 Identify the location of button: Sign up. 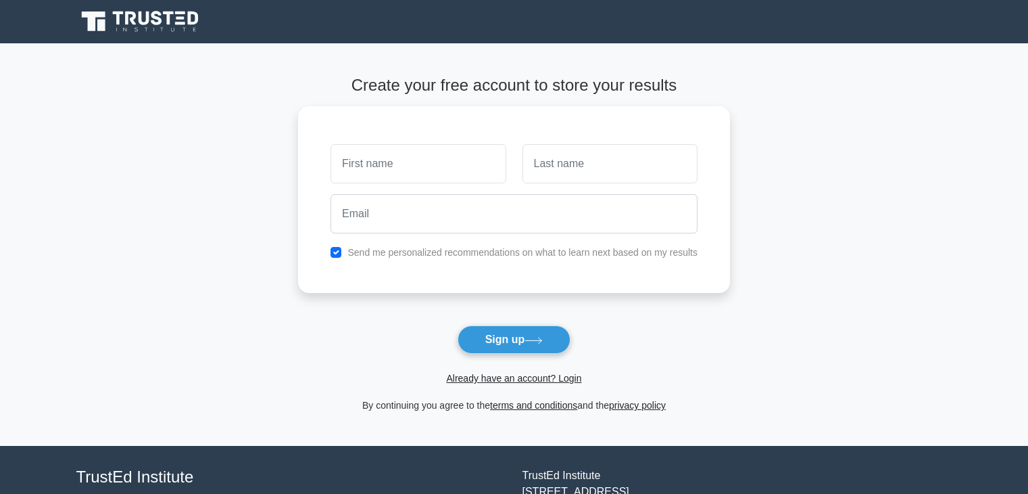
(515, 339).